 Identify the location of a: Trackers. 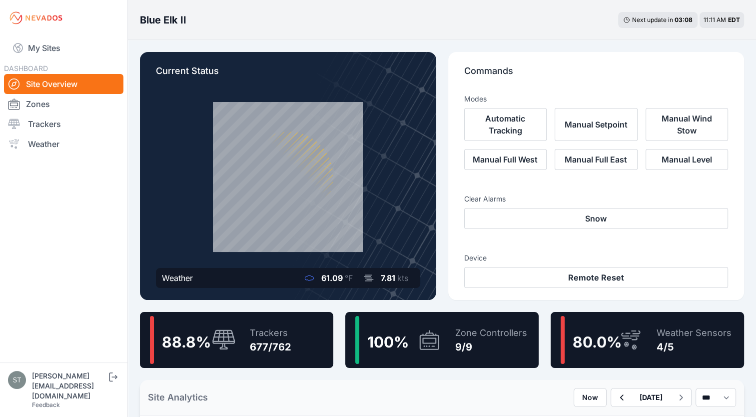
(63, 124).